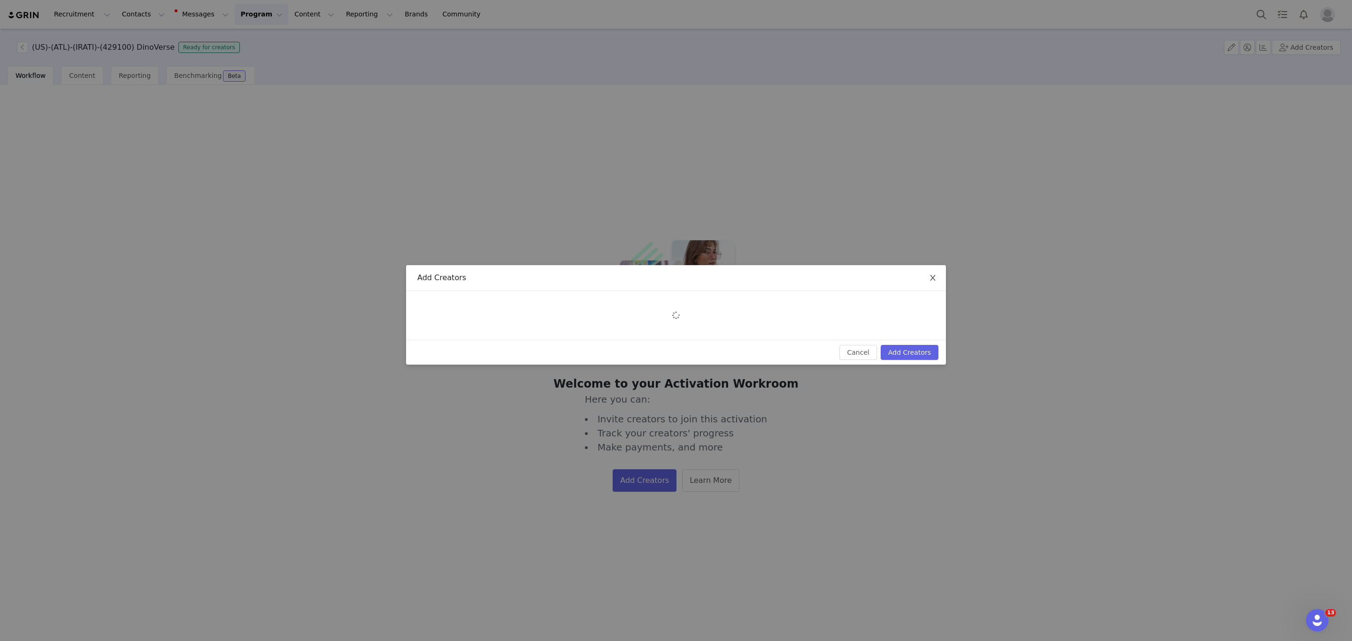 Image resolution: width=1352 pixels, height=641 pixels. What do you see at coordinates (933, 278) in the screenshot?
I see `i: icon: close` at bounding box center [933, 278].